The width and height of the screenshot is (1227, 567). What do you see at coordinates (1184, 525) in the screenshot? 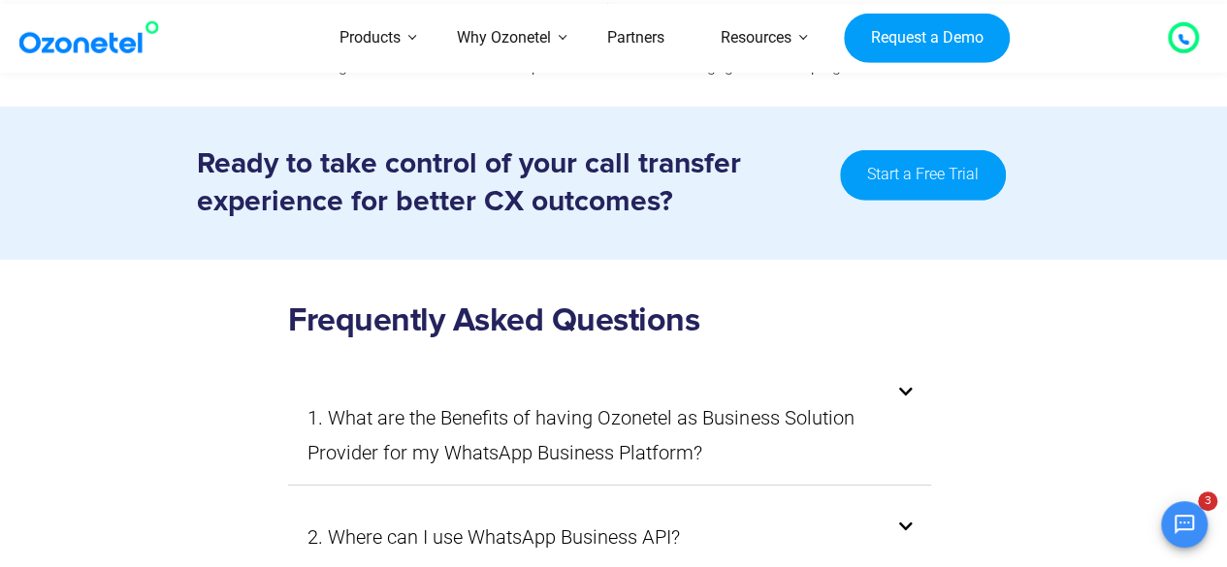
I see `button: Open chat` at bounding box center [1184, 525].